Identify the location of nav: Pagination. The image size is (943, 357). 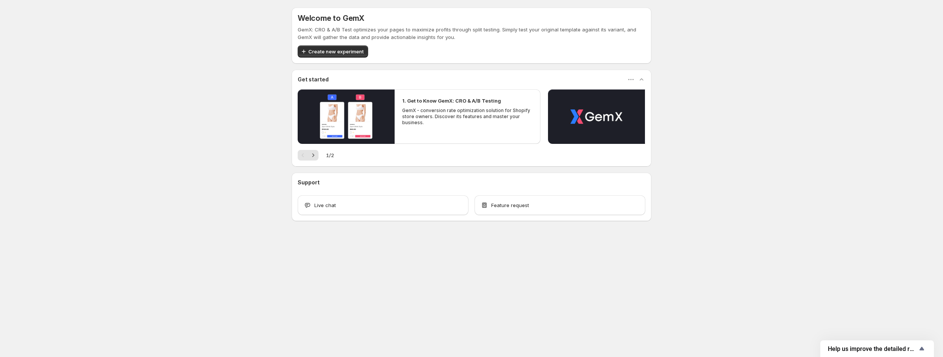
(308, 155).